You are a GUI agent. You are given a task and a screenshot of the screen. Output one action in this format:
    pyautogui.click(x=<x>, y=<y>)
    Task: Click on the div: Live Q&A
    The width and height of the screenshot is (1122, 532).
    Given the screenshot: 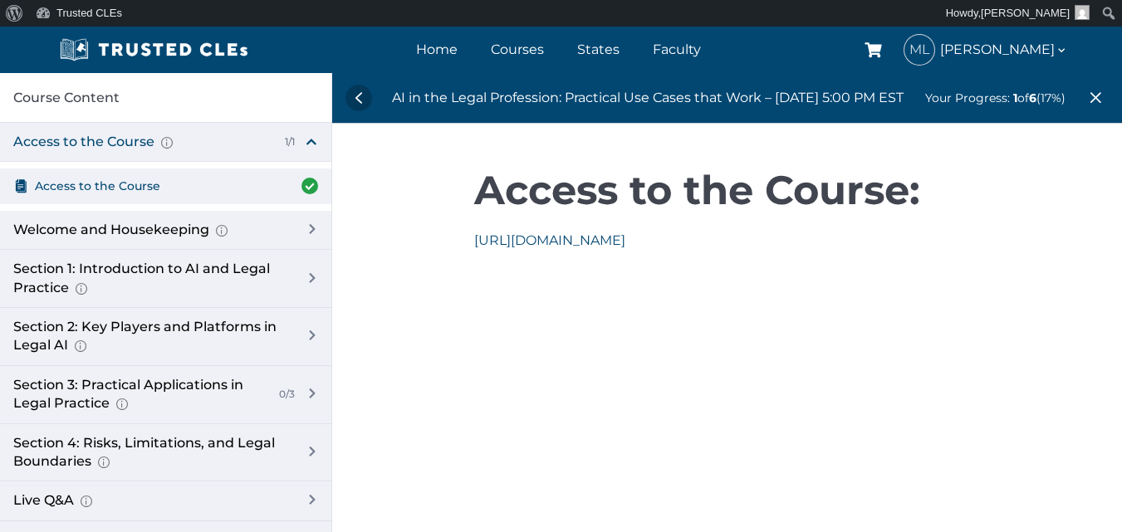 What is the action you would take?
    pyautogui.click(x=150, y=501)
    